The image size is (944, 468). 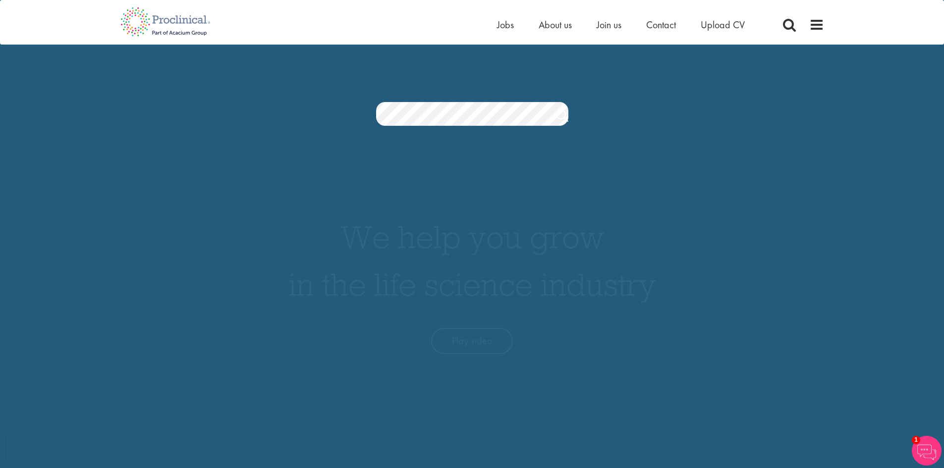 I want to click on span: Contact, so click(x=661, y=25).